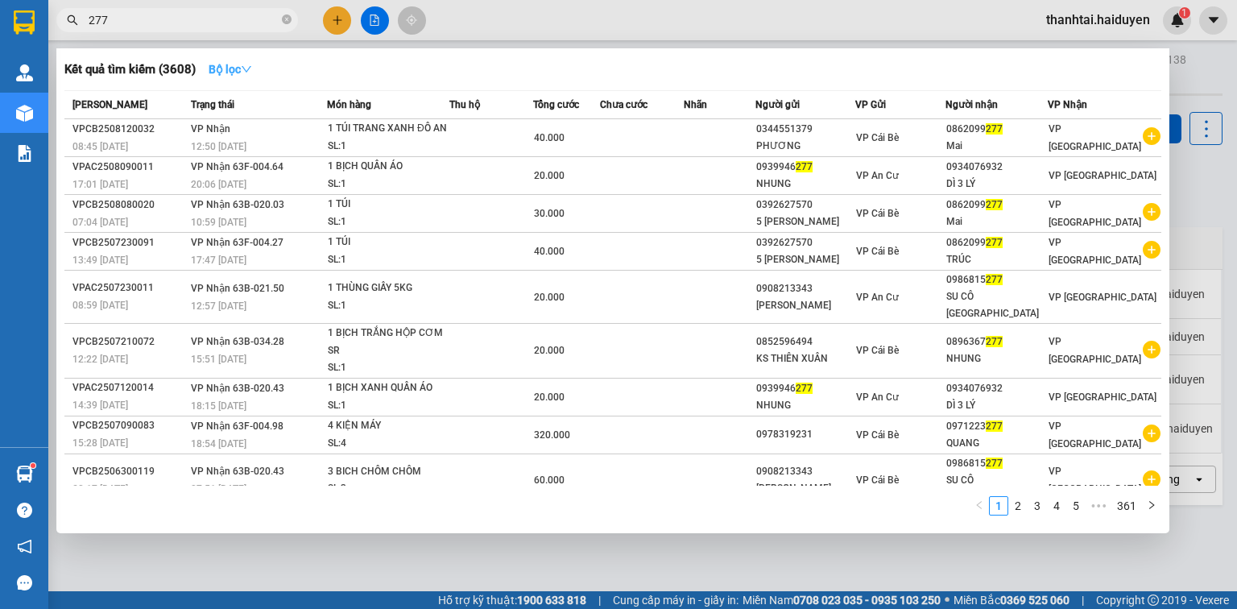 The image size is (1237, 609). Describe the element at coordinates (971, 105) in the screenshot. I see `span: Người nhận` at that location.